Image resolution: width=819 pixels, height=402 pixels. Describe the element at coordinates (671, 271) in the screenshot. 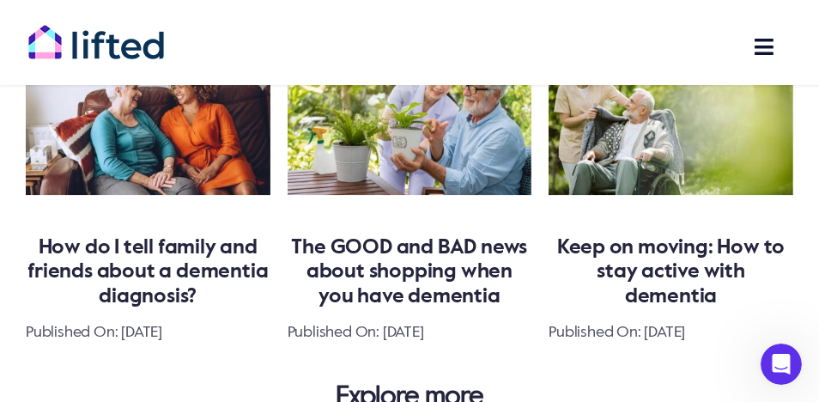

I see `a: Keep on moving: How to stay active with dementia` at that location.